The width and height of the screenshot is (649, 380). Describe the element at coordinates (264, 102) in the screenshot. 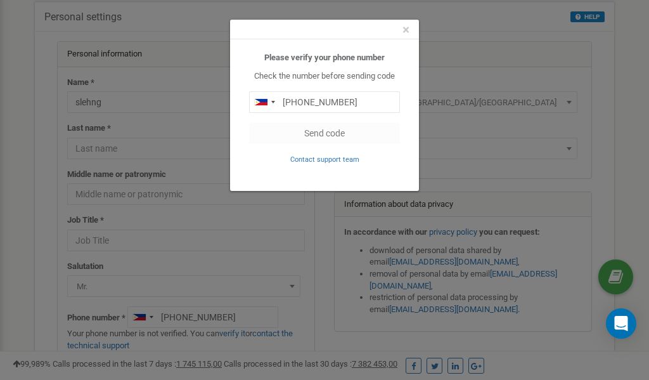

I see `div: Telephone country code` at that location.